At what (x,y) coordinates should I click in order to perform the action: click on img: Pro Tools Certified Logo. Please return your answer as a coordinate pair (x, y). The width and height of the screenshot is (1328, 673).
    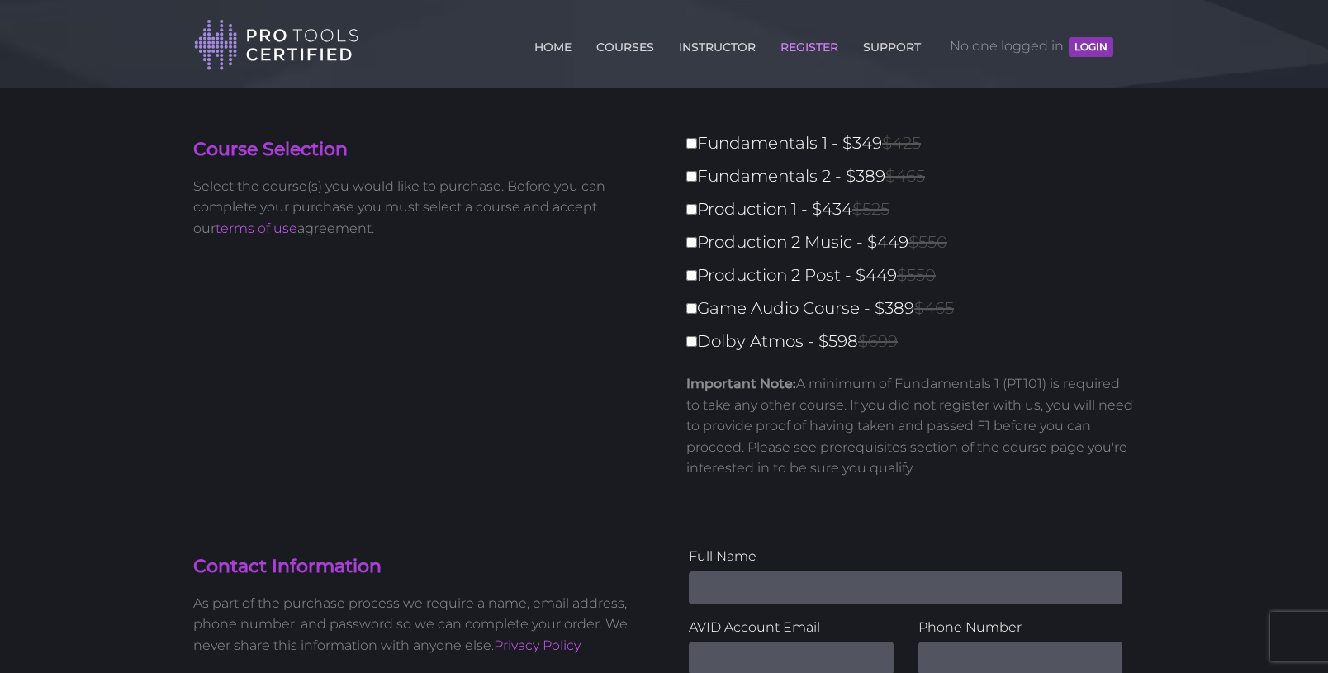
    Looking at the image, I should click on (277, 45).